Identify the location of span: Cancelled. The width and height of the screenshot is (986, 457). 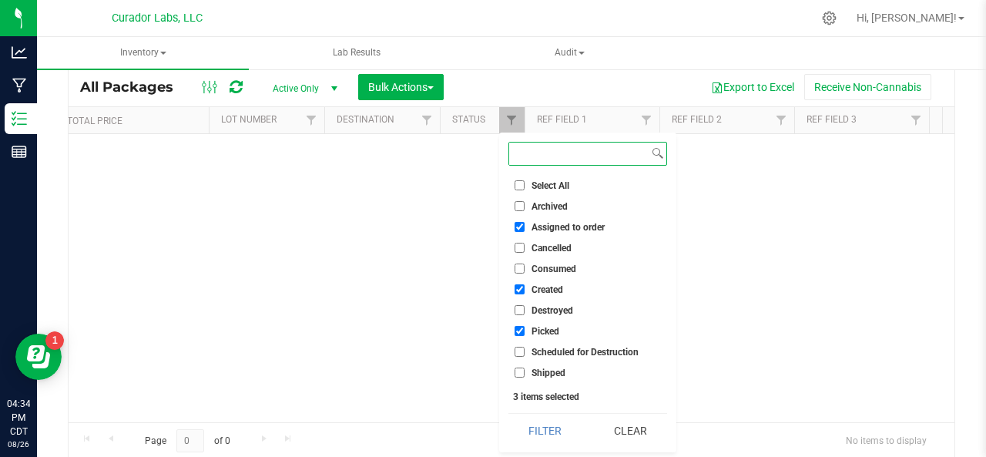
(551, 248).